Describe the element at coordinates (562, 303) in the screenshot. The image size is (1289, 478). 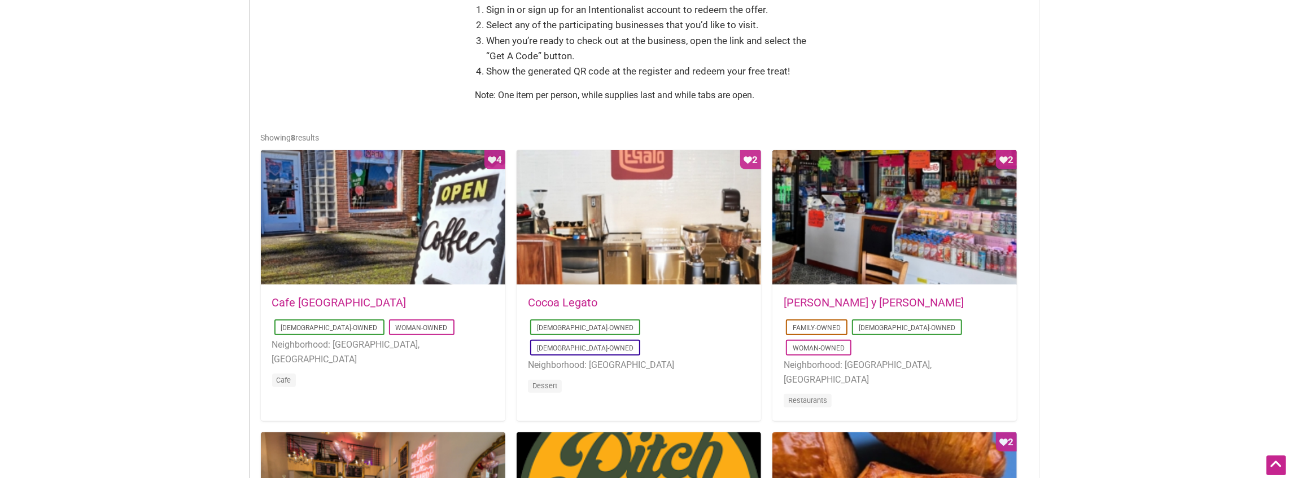
I see `a: Cocoa Legato` at that location.